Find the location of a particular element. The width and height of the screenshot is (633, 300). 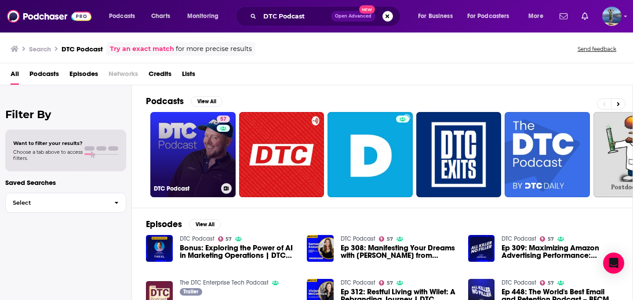

a: PodcastsView All is located at coordinates (184, 101).